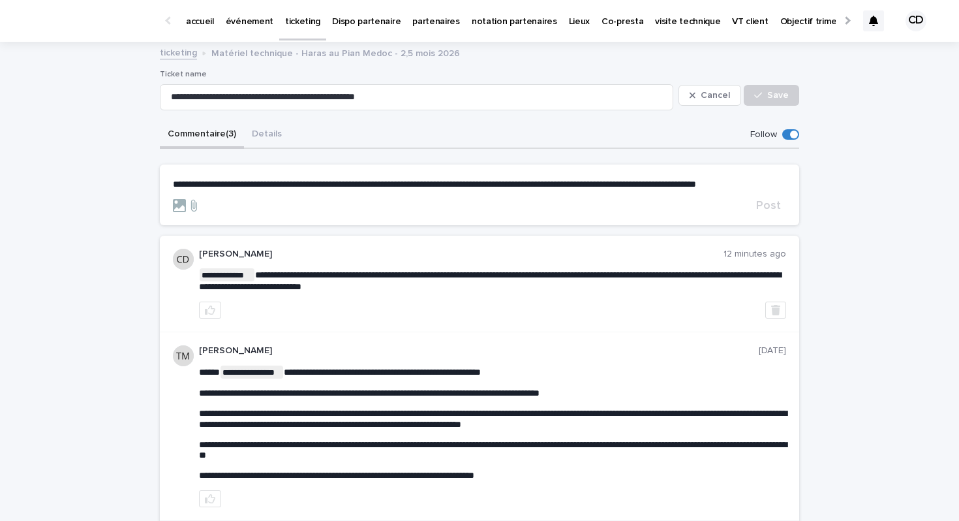 The image size is (959, 521). What do you see at coordinates (178, 52) in the screenshot?
I see `a: ticketing` at bounding box center [178, 52].